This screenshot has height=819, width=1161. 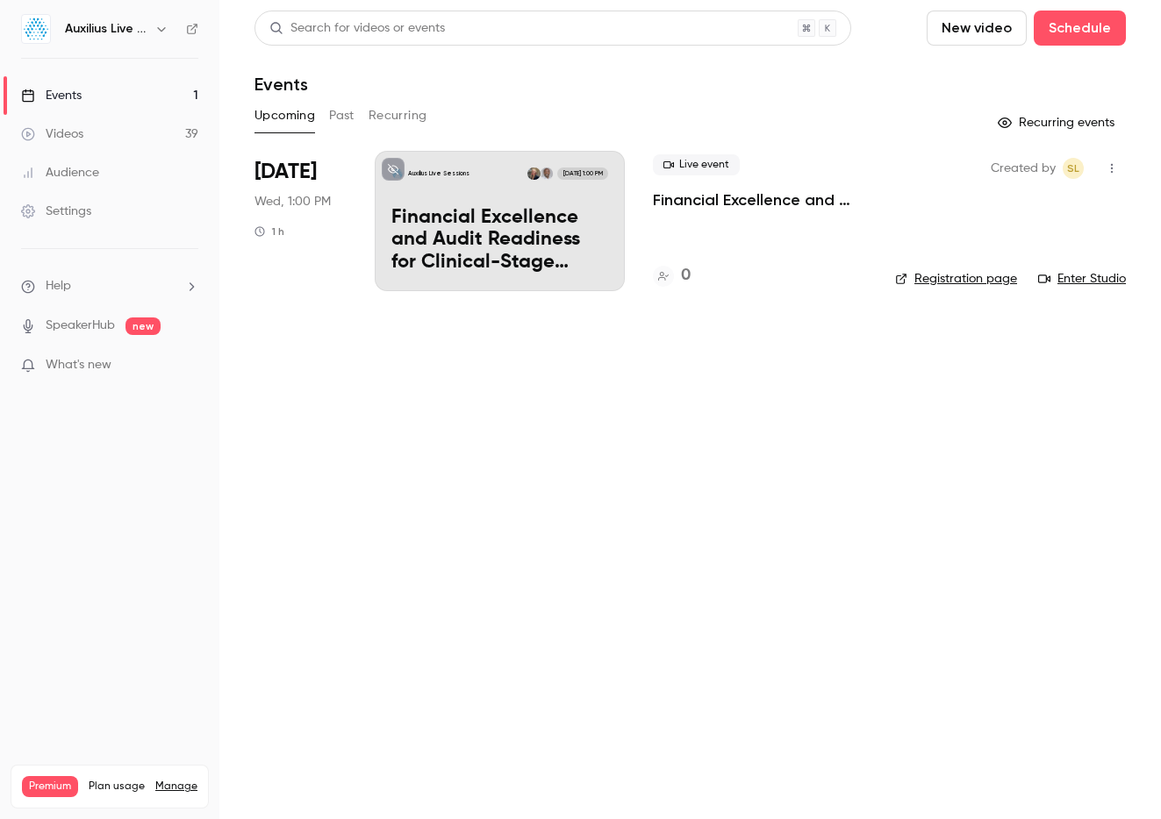 What do you see at coordinates (976, 28) in the screenshot?
I see `button: New video` at bounding box center [976, 28].